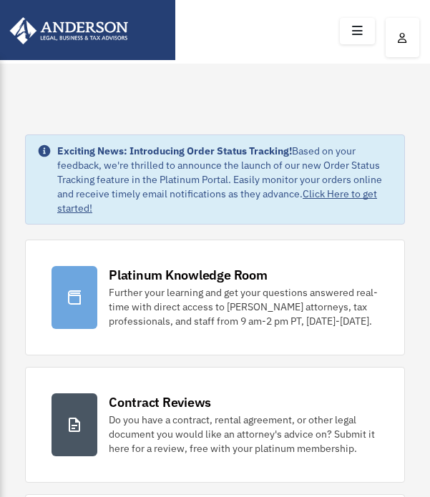 The image size is (430, 497). What do you see at coordinates (214, 297) in the screenshot?
I see `a: Platinum Knowledge Room Further your learning and get your questions answered real-time with dire...` at bounding box center [214, 297].